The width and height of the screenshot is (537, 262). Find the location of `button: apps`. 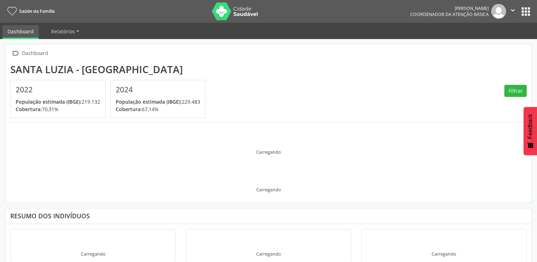

button: apps is located at coordinates (525, 11).